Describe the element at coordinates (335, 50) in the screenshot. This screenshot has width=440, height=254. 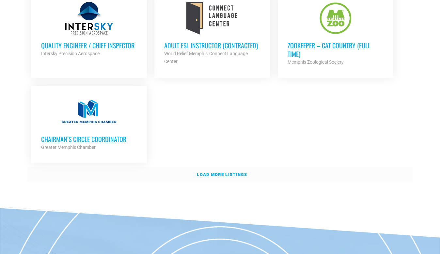
I see `h3: Zookeeper – Cat Country (Full Time)` at that location.